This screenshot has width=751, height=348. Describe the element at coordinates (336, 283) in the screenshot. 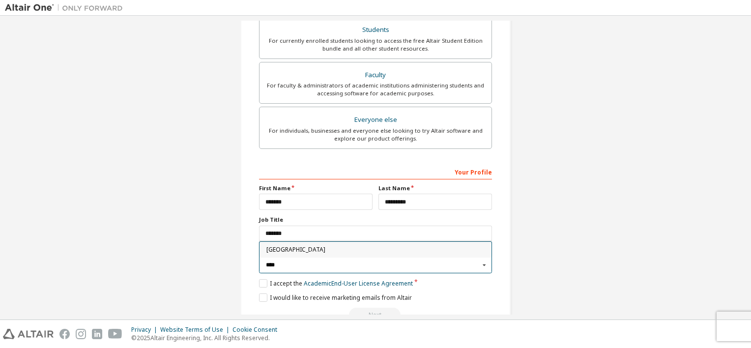

I see `label: I accept the` at that location.